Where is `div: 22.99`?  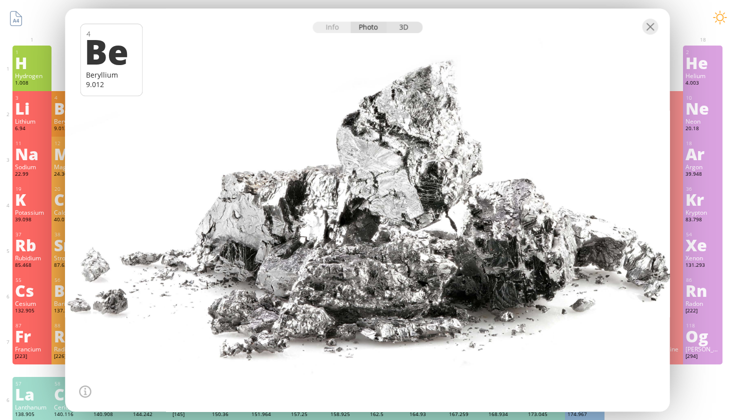 div: 22.99 is located at coordinates (32, 175).